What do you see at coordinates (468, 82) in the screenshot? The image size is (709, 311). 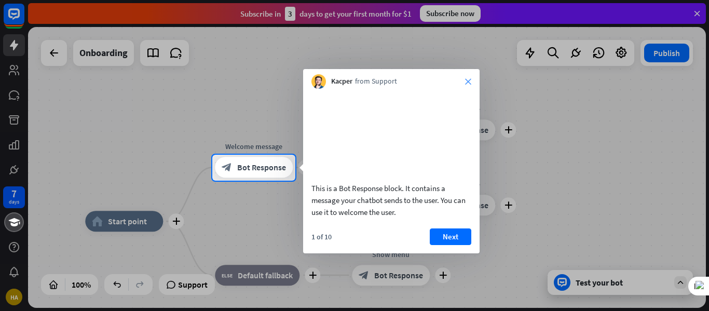 I see `i: close` at bounding box center [468, 82].